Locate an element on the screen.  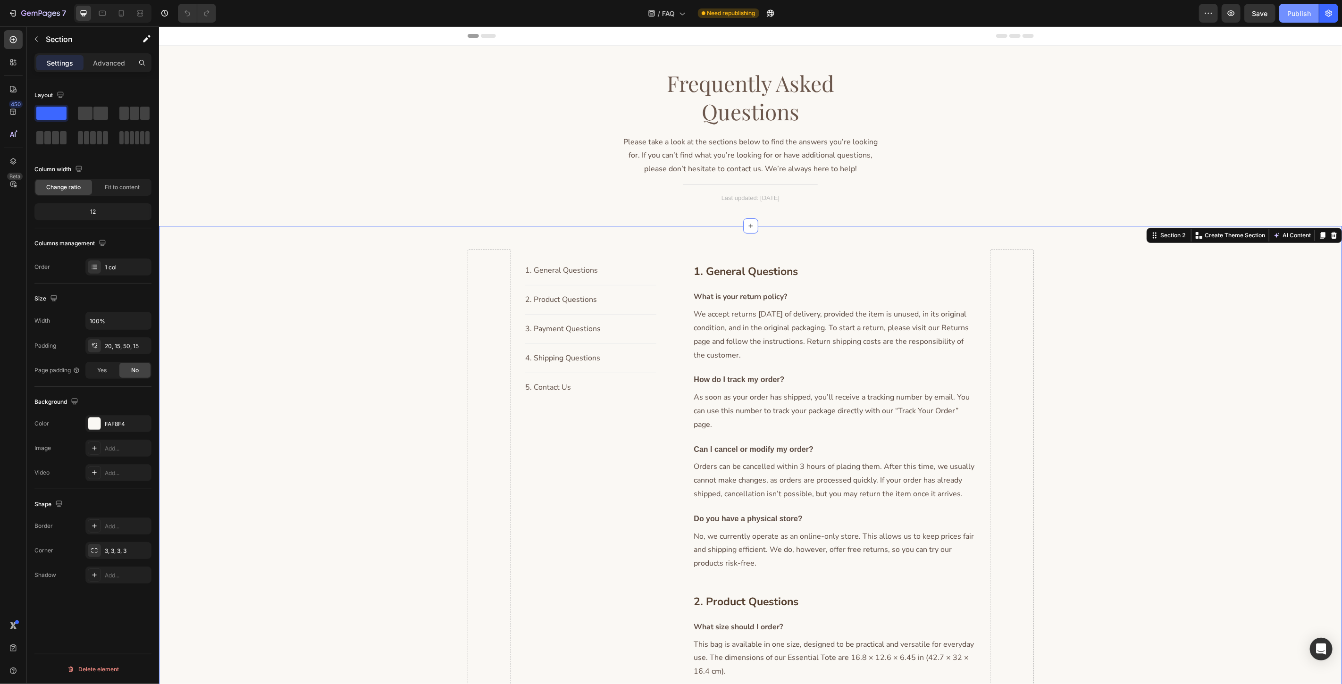
div: Order is located at coordinates (42, 267).